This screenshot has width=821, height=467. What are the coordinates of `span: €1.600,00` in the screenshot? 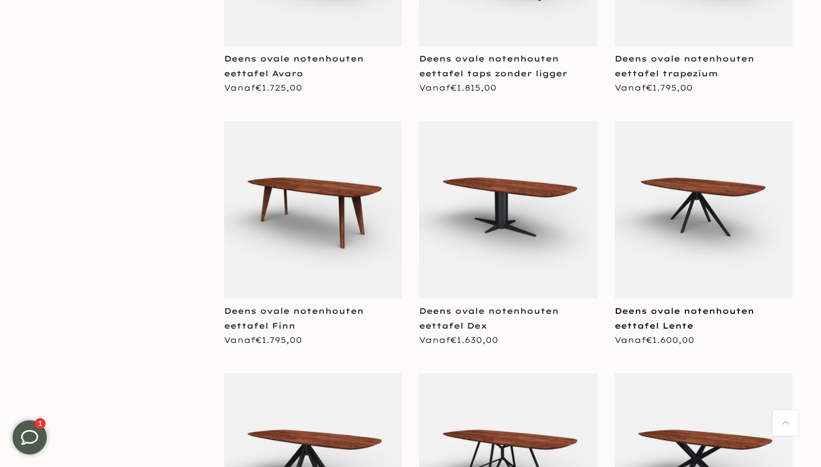 It's located at (670, 340).